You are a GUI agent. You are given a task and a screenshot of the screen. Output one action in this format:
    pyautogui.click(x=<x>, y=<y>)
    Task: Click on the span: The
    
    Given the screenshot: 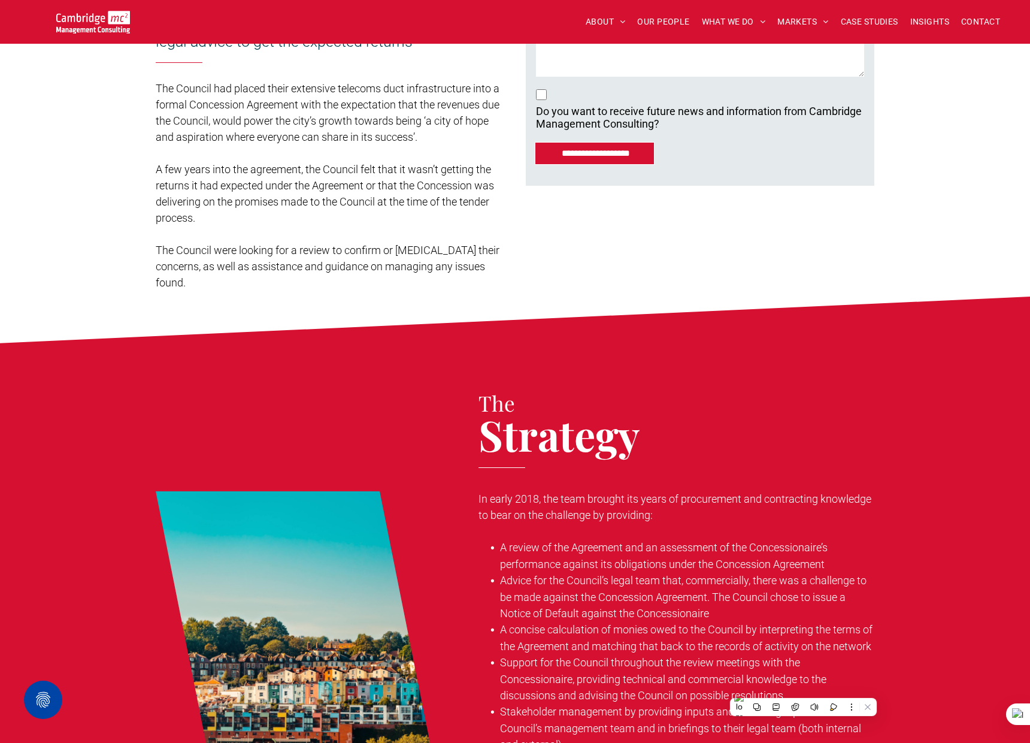 What is the action you would take?
    pyautogui.click(x=497, y=403)
    